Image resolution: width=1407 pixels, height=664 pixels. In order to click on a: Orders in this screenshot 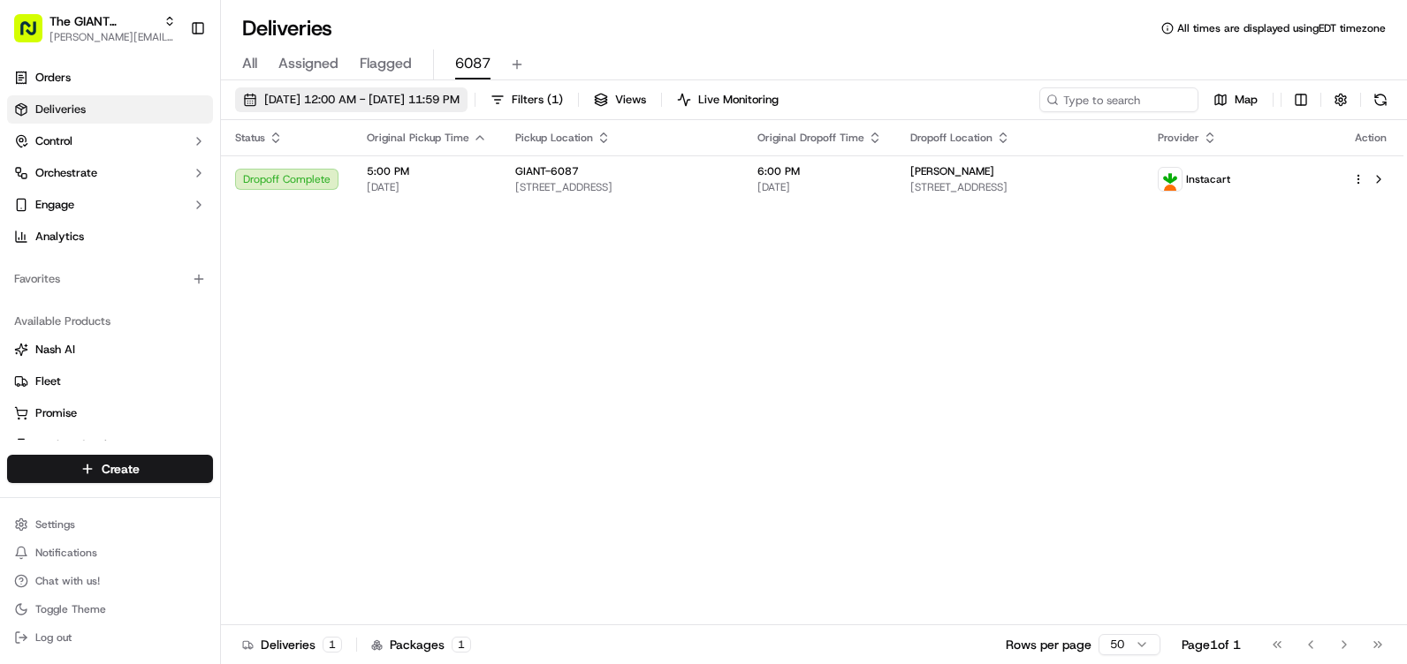, I will do `click(110, 78)`.